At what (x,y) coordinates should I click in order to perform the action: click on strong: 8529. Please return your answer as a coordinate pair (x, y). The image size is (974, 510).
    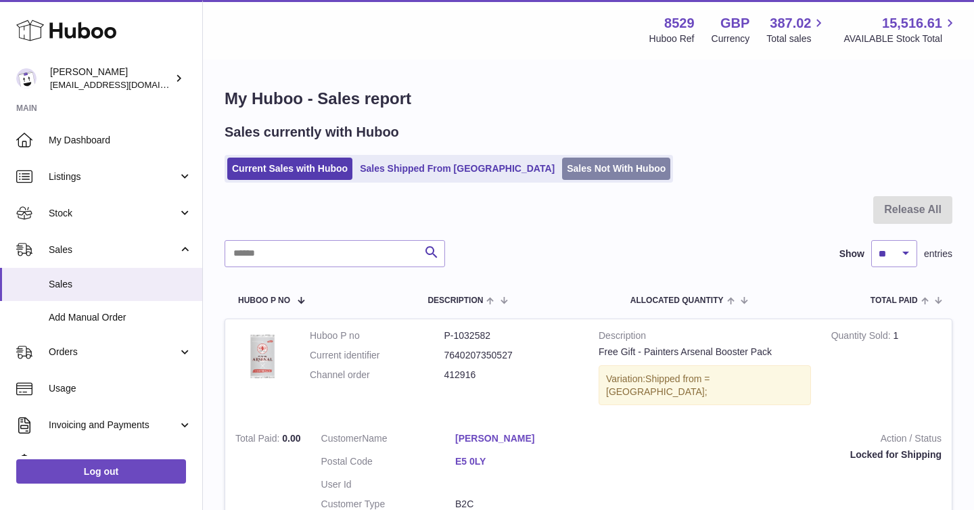
    Looking at the image, I should click on (679, 23).